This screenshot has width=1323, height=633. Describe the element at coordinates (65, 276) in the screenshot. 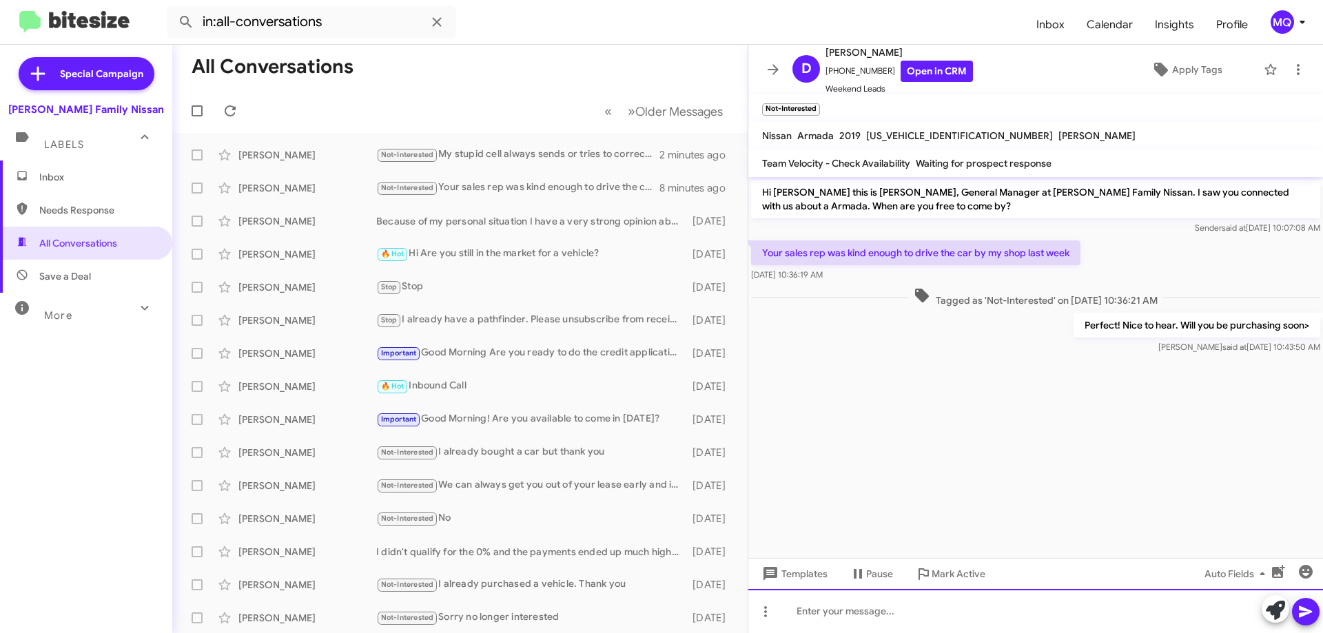

I see `span: Save a Deal` at that location.